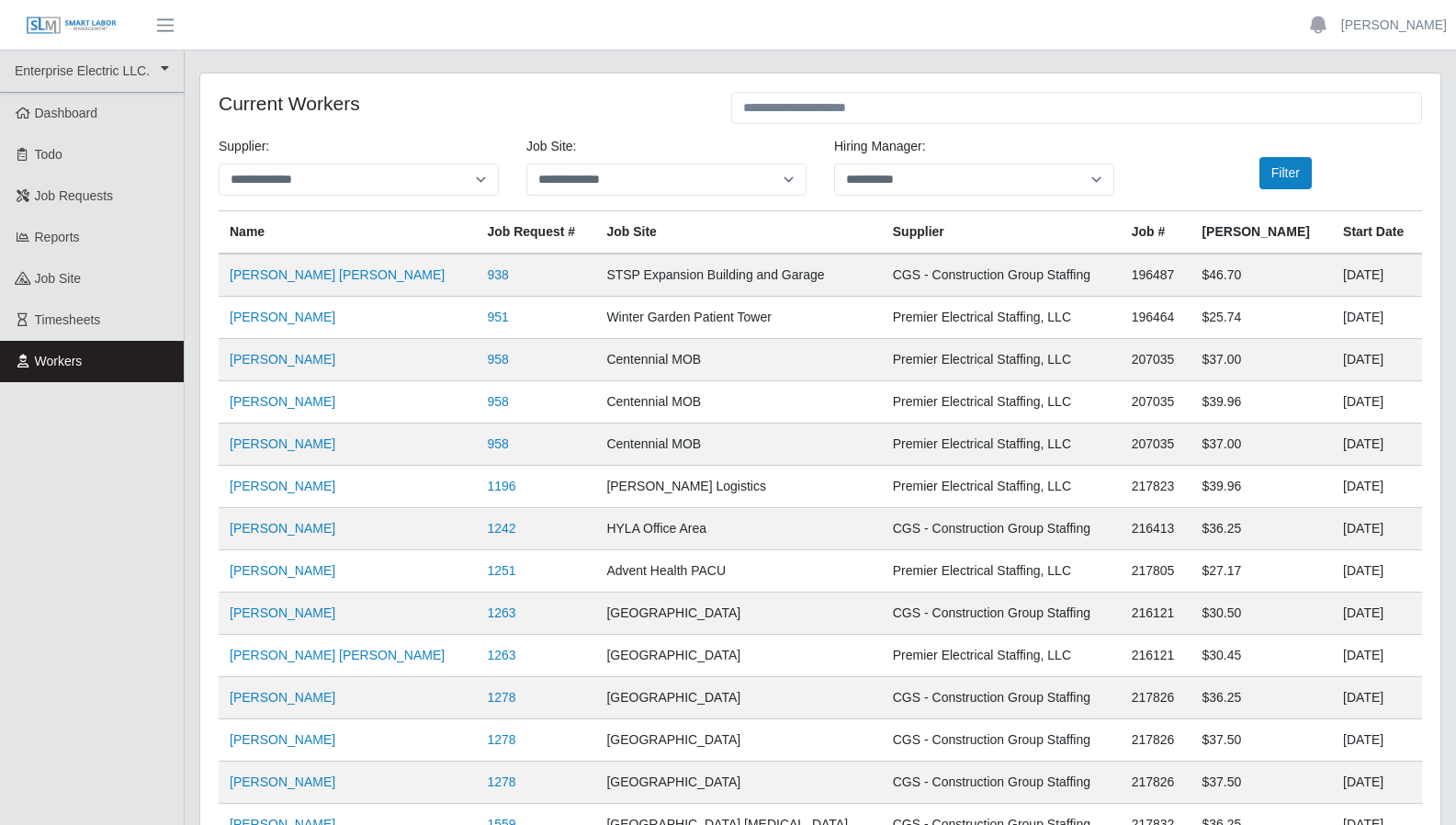 Image resolution: width=1456 pixels, height=825 pixels. Describe the element at coordinates (1285, 173) in the screenshot. I see `button: Filter` at that location.